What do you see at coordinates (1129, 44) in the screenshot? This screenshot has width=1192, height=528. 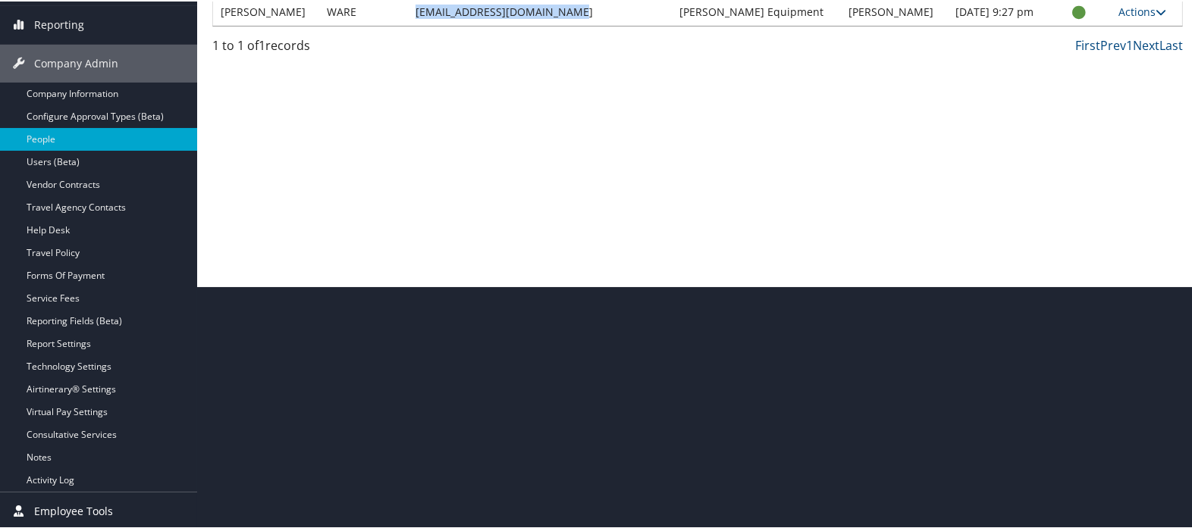 I see `a: 1` at bounding box center [1129, 44].